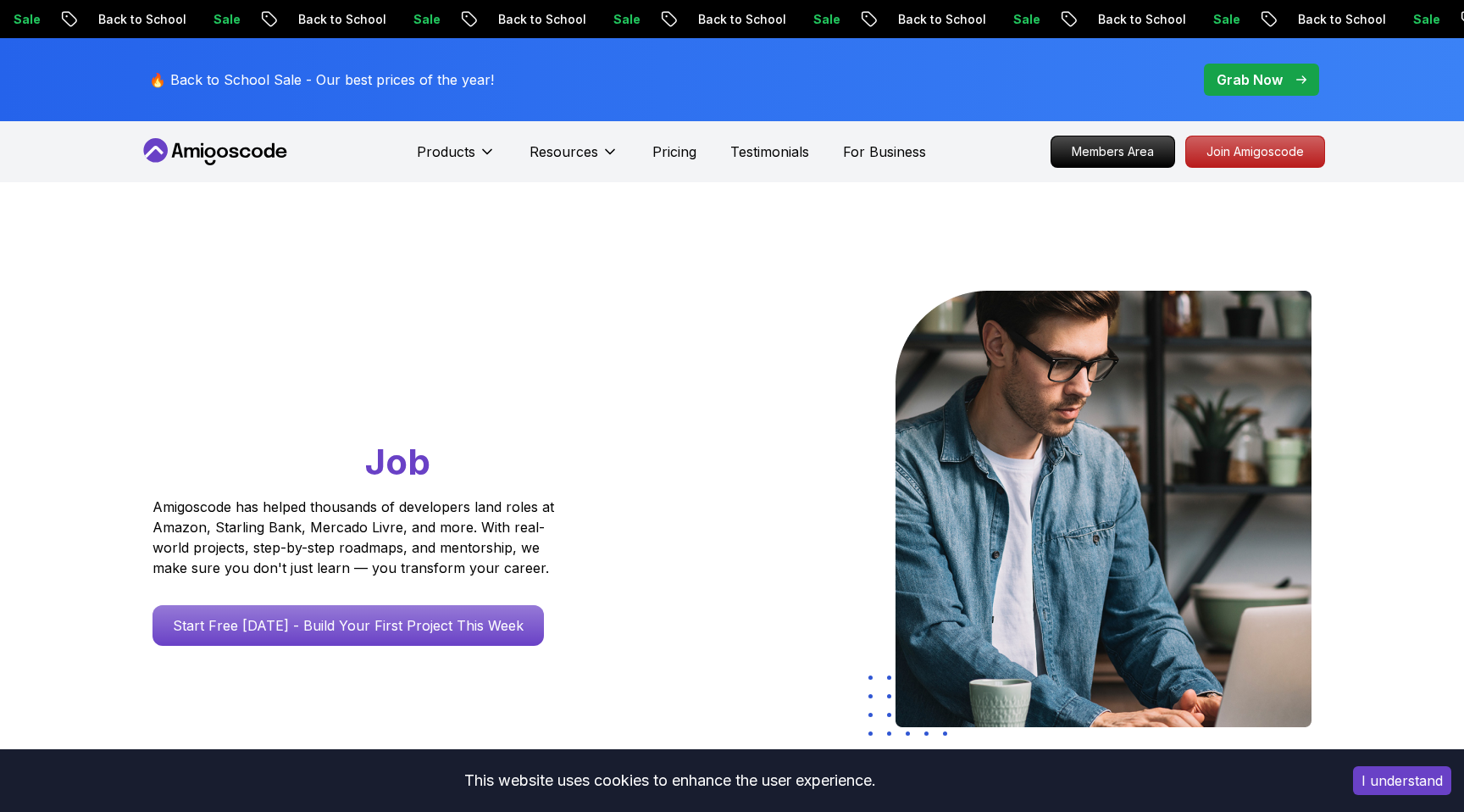 This screenshot has height=812, width=1464. I want to click on div: This website uses cookies to enhance the user experience., so click(670, 780).